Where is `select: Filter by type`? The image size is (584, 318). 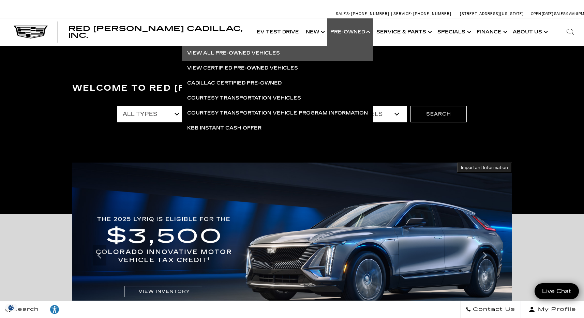 select: Filter by type is located at coordinates (152, 114).